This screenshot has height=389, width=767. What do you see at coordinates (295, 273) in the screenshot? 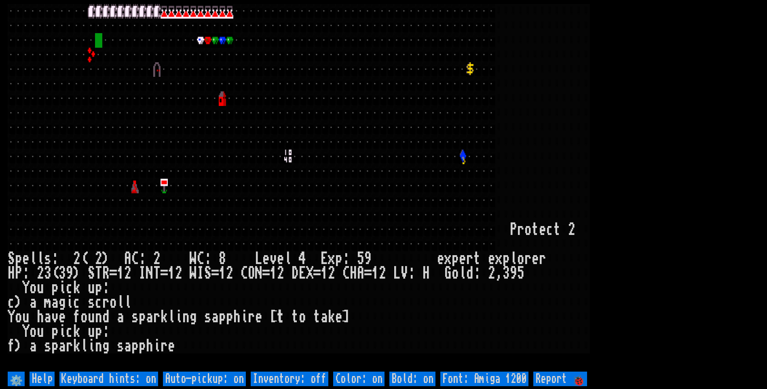
I see `div: D` at bounding box center [295, 273].